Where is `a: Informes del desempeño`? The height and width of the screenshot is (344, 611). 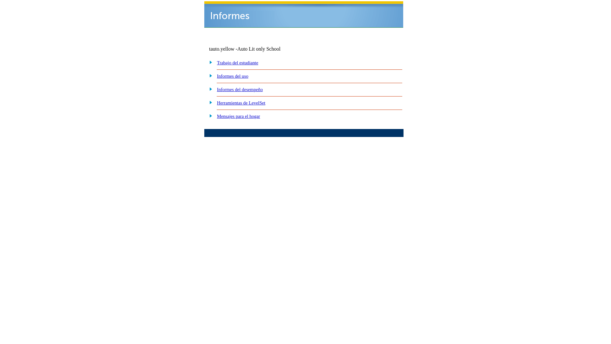 a: Informes del desempeño is located at coordinates (240, 89).